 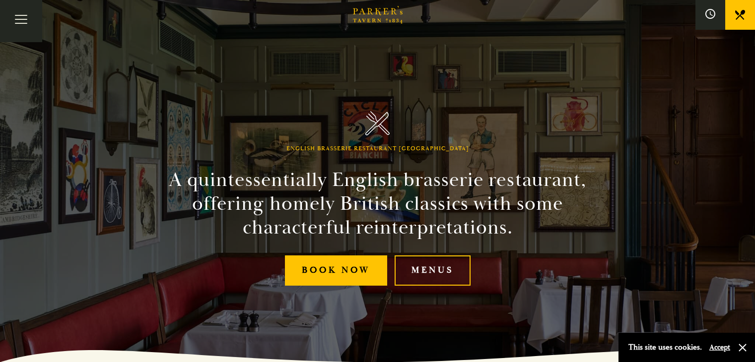 I want to click on button: Accept, so click(x=719, y=347).